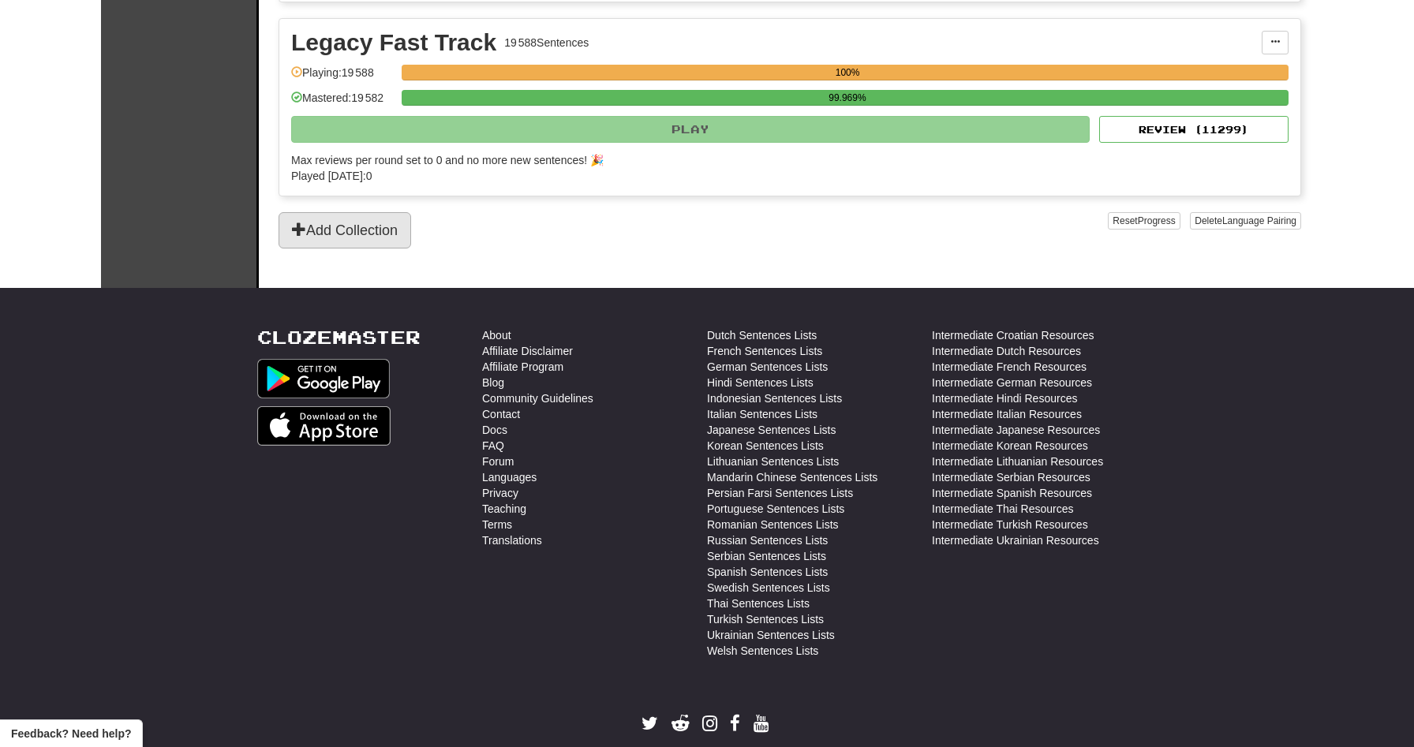 The height and width of the screenshot is (747, 1414). I want to click on a: Translations, so click(512, 540).